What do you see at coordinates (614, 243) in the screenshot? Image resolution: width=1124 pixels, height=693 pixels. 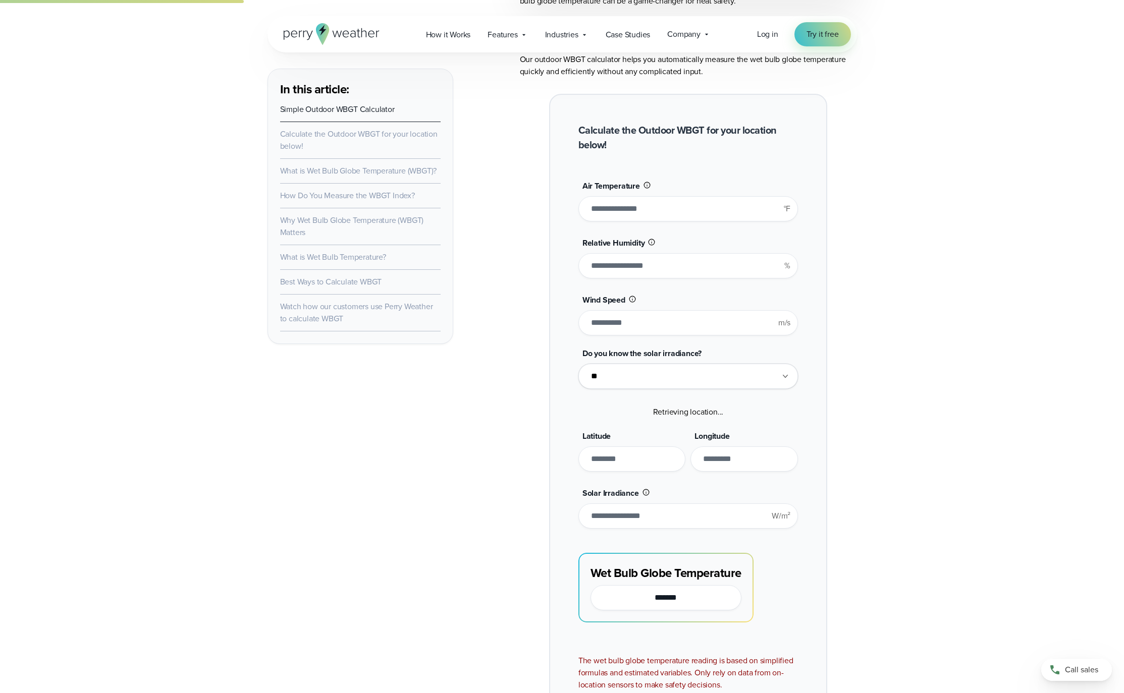 I see `span: Relative Humidity` at bounding box center [614, 243].